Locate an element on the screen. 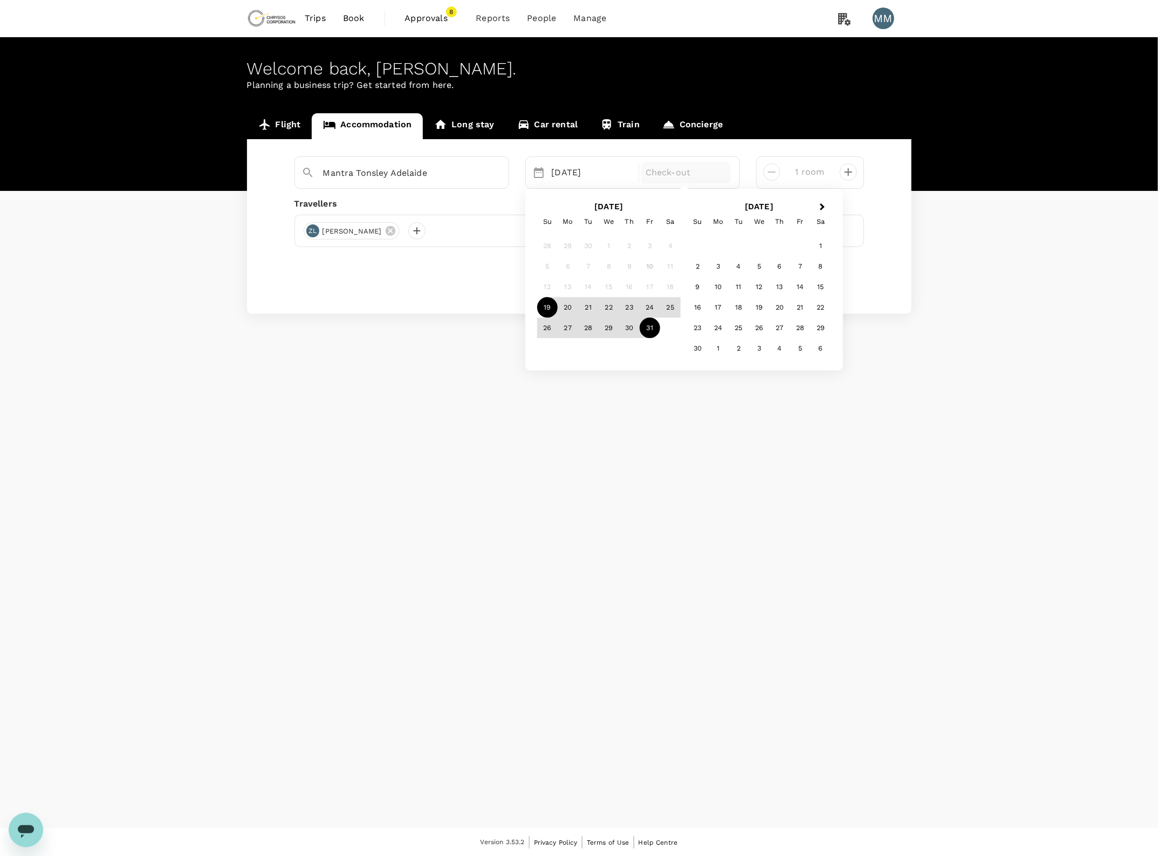  span: Help Centre is located at coordinates (658, 842).